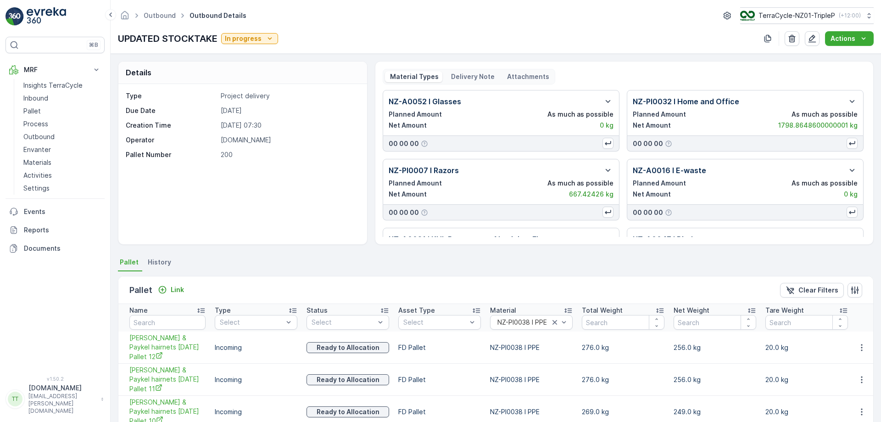  Describe the element at coordinates (417, 310) in the screenshot. I see `p: Asset Type` at that location.